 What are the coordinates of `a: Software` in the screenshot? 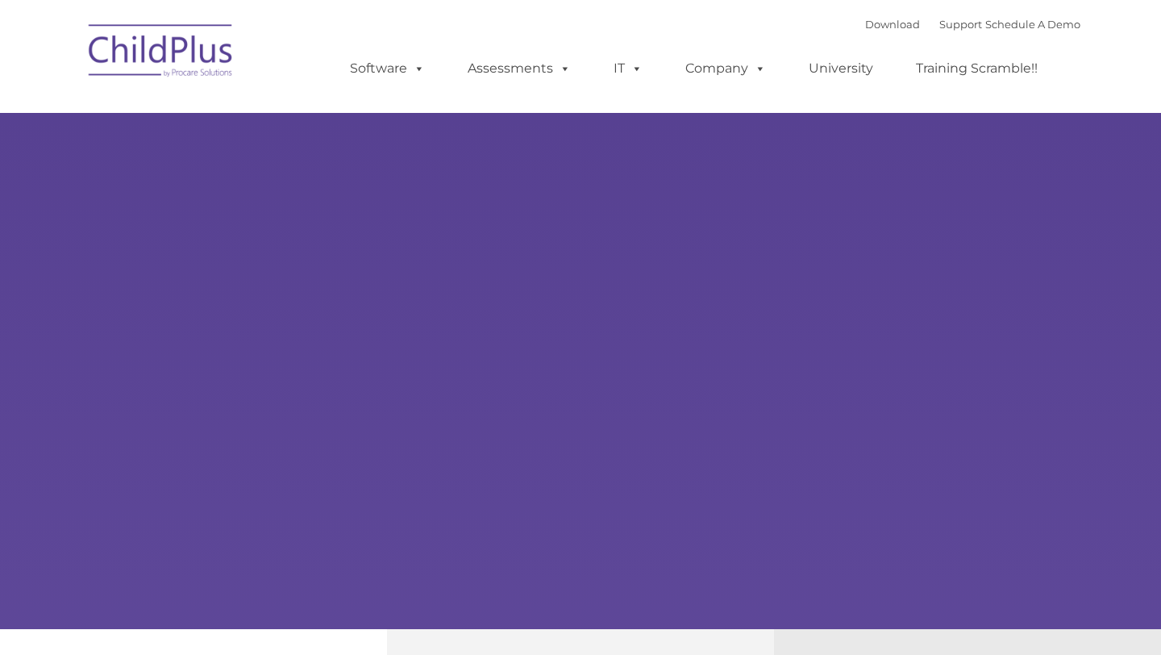 It's located at (387, 69).